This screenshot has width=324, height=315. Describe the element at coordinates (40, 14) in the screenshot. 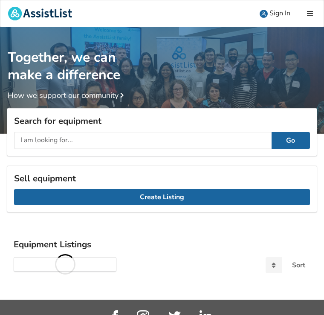

I see `img: assistlist-logo` at that location.